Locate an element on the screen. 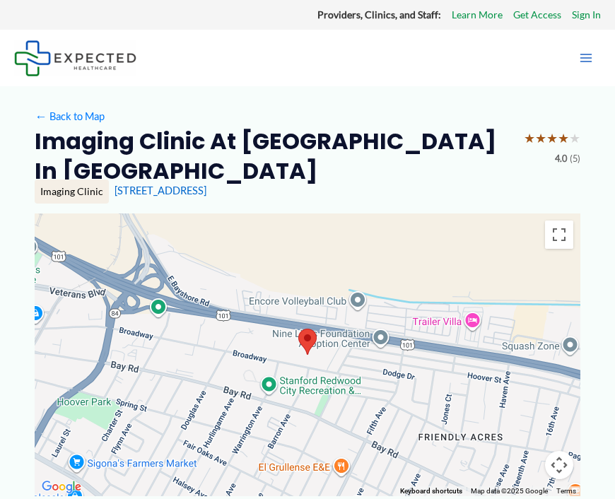 This screenshot has width=615, height=499. a: Sign In is located at coordinates (586, 15).